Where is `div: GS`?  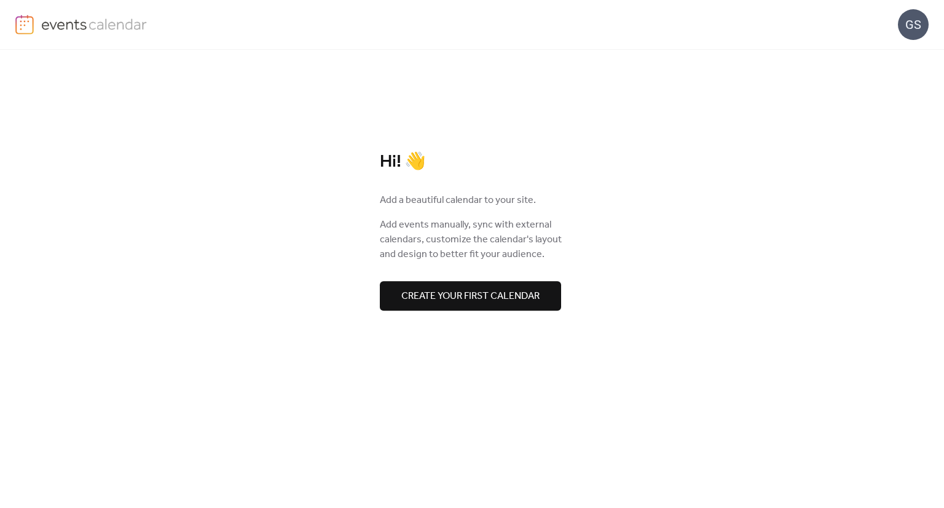 div: GS is located at coordinates (914, 25).